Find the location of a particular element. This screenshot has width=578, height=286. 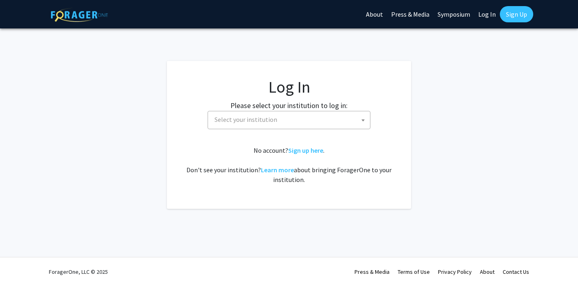

a: Press & Media is located at coordinates (372, 272).